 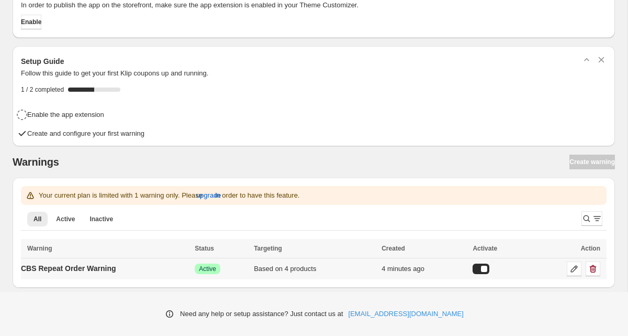 What do you see at coordinates (393, 248) in the screenshot?
I see `span: Created` at bounding box center [393, 248].